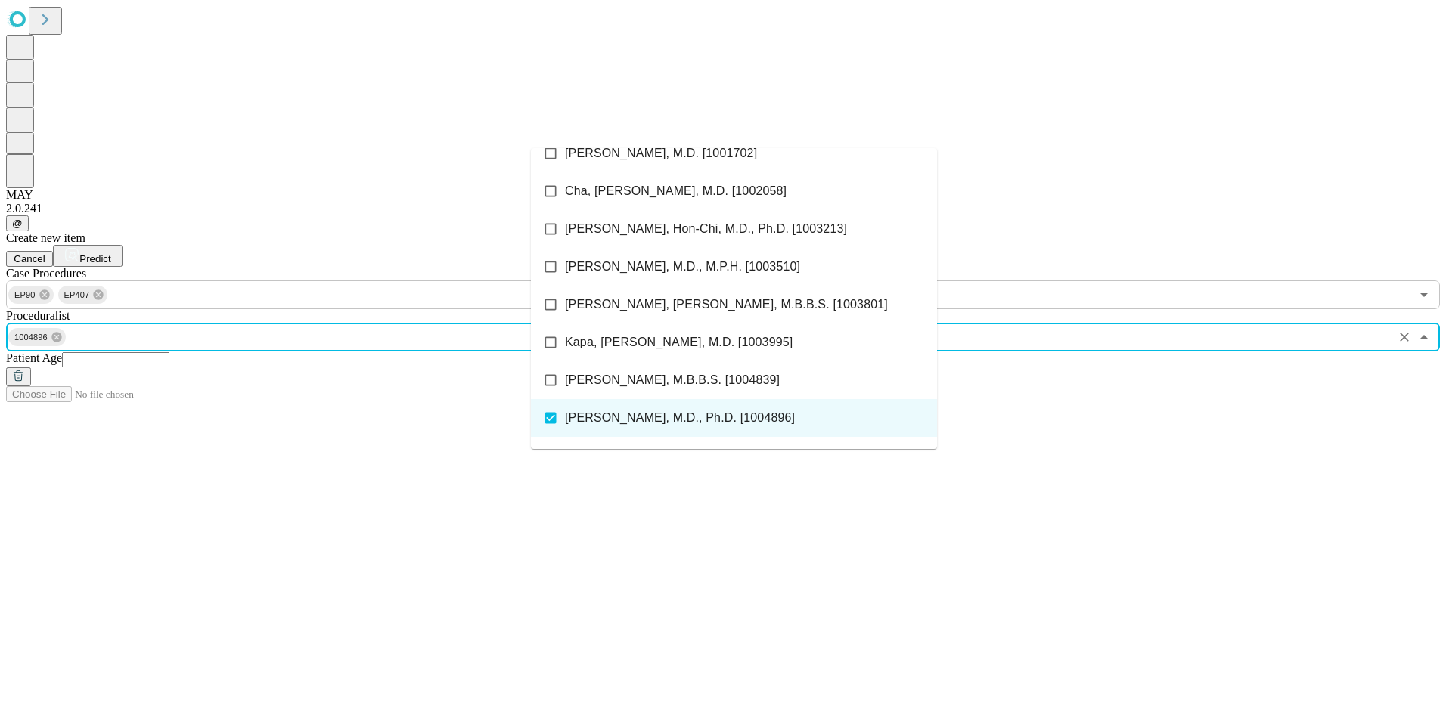  Describe the element at coordinates (45, 237) in the screenshot. I see `span: Create new item` at that location.